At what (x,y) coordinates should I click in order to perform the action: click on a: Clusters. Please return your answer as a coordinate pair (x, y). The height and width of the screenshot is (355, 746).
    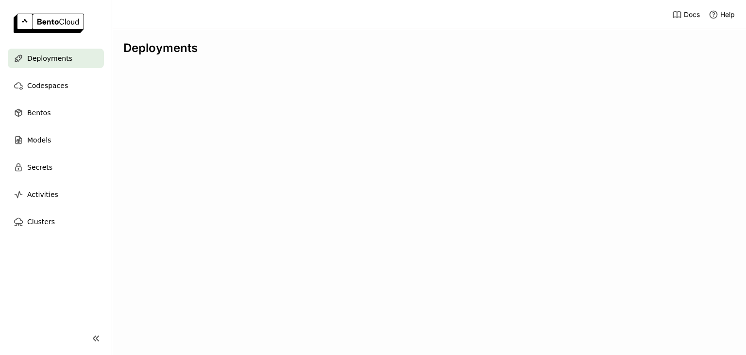
    Looking at the image, I should click on (56, 222).